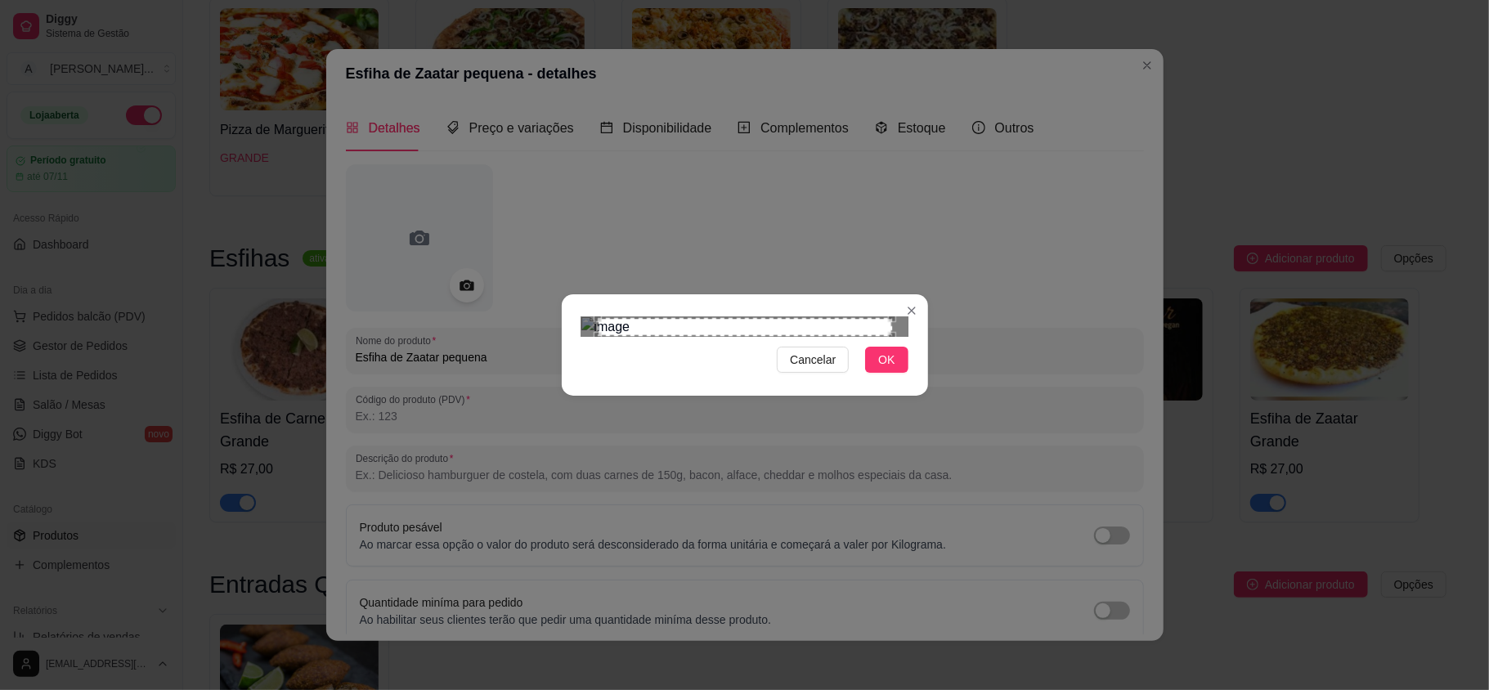 This screenshot has height=690, width=1489. I want to click on div: Use the arrow keys to move the crop selection area, so click(745, 327).